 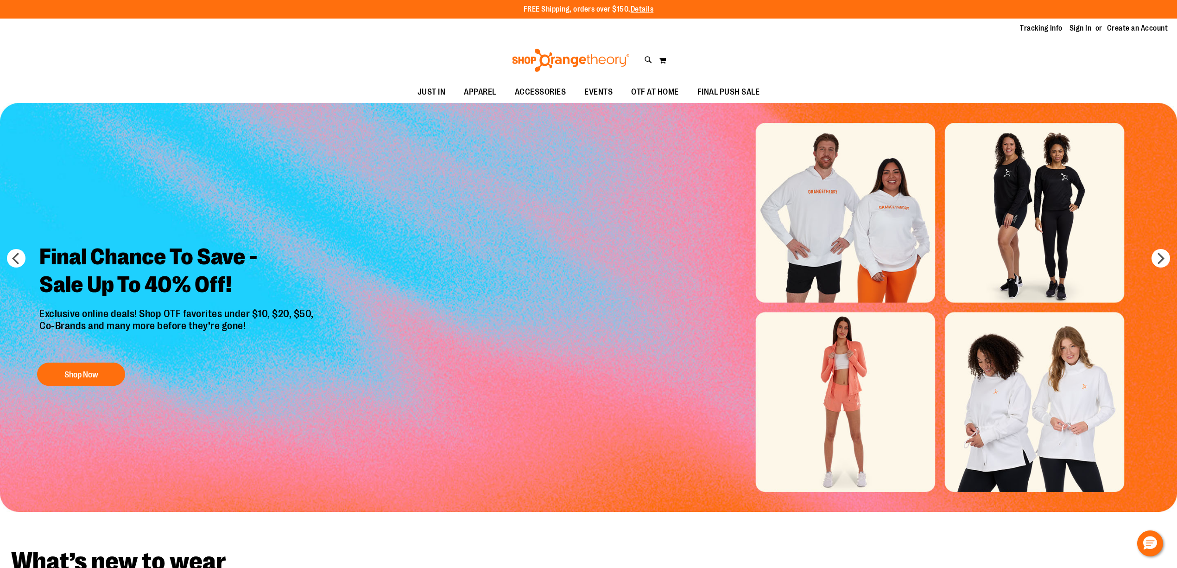 What do you see at coordinates (177, 313) in the screenshot?
I see `a: Final Chance To Save -Sale Up To 40% Off! Exclusive online deals! Shop OTF favorites under $10, $...` at bounding box center [177, 313].